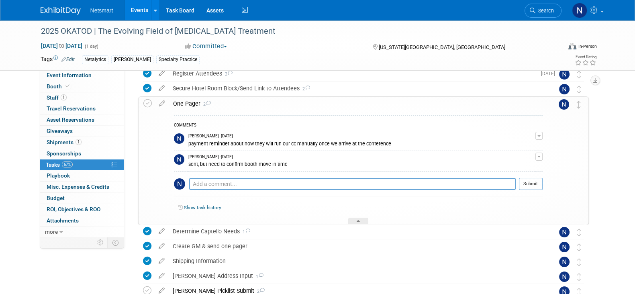 This screenshot has width=635, height=294. What do you see at coordinates (69, 75) in the screenshot?
I see `span: Event Information` at bounding box center [69, 75].